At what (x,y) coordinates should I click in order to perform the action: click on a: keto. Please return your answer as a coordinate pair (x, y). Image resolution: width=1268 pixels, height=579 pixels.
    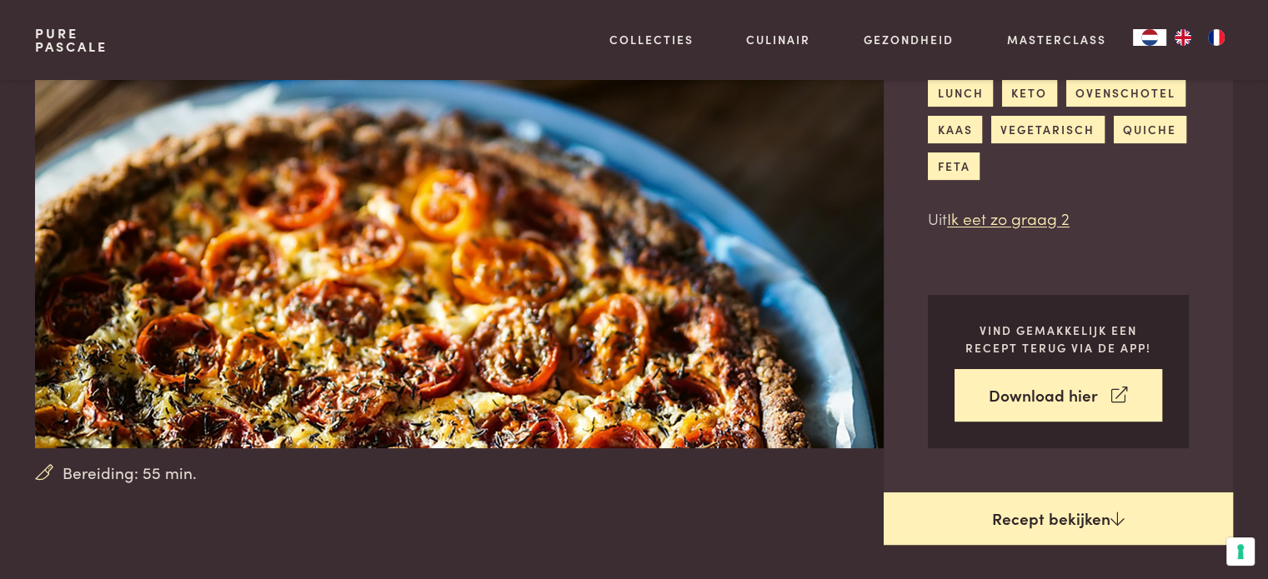
    Looking at the image, I should click on (1030, 93).